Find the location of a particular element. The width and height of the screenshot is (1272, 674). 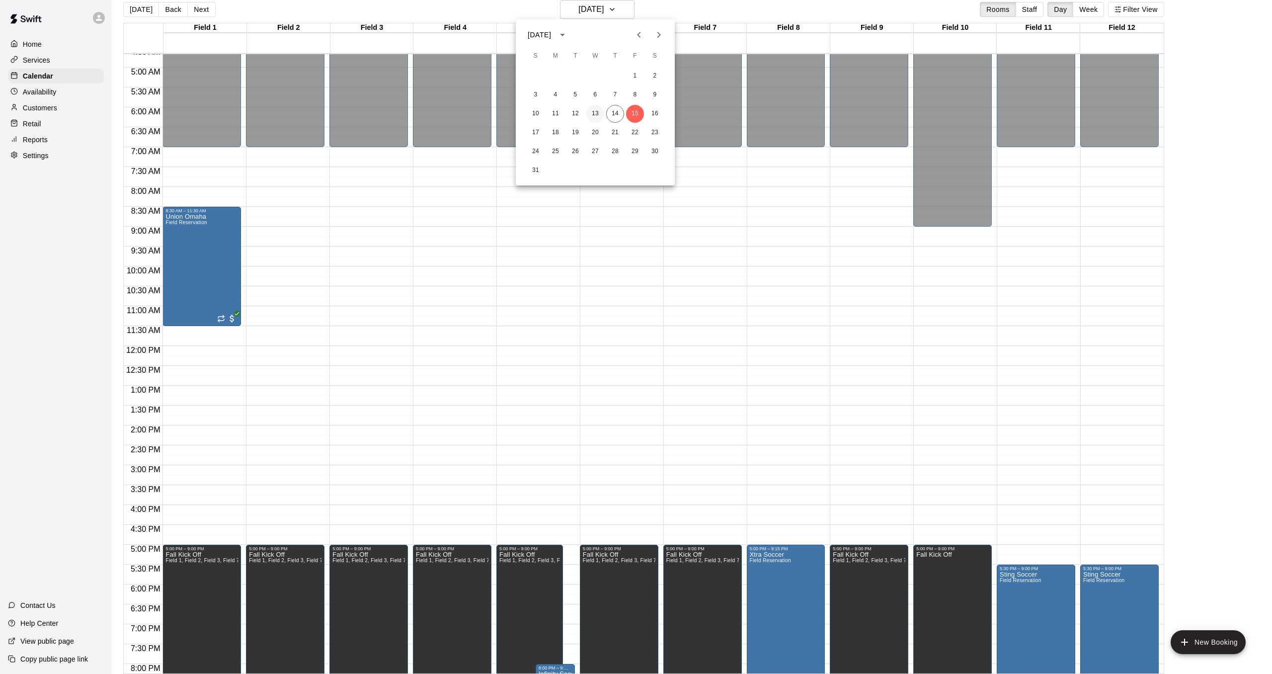

button: 4 is located at coordinates (556, 95).